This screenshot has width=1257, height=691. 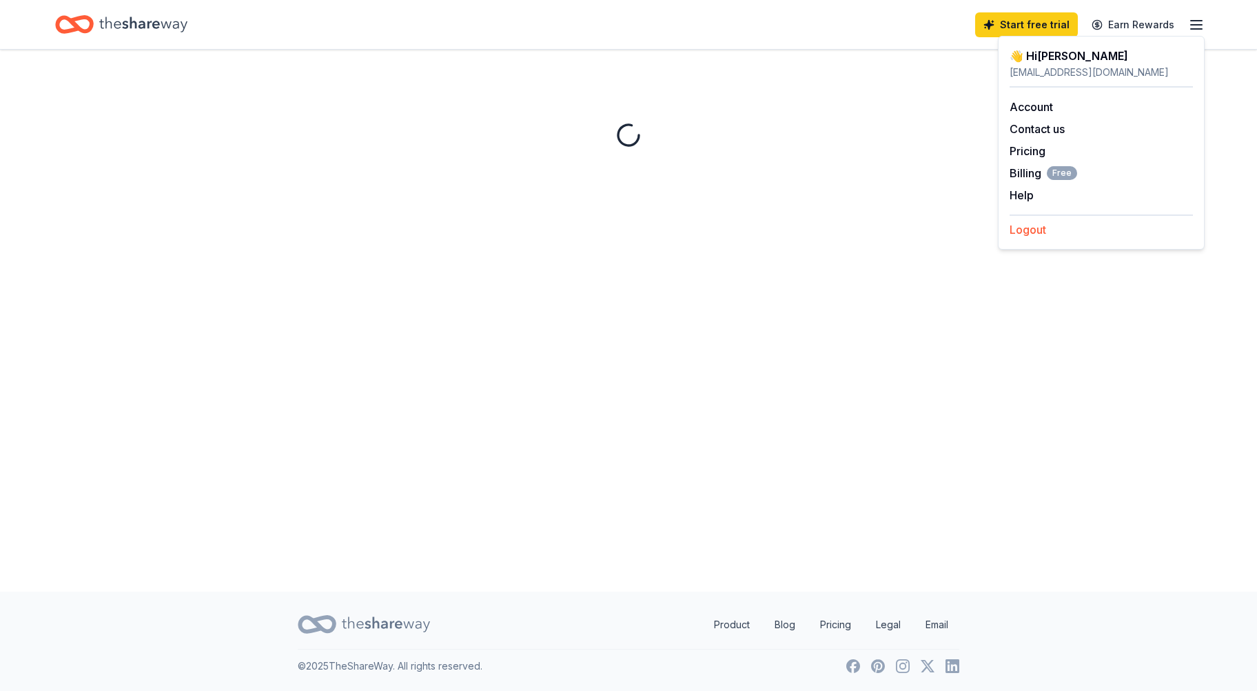 What do you see at coordinates (1062, 173) in the screenshot?
I see `span: Free` at bounding box center [1062, 173].